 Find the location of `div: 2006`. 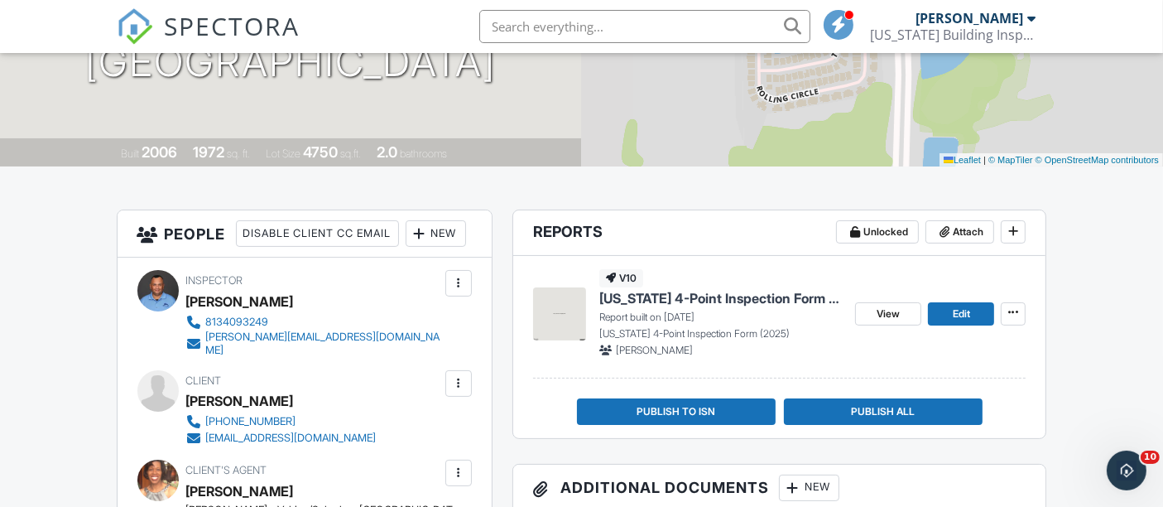

div: 2006 is located at coordinates (159, 151).